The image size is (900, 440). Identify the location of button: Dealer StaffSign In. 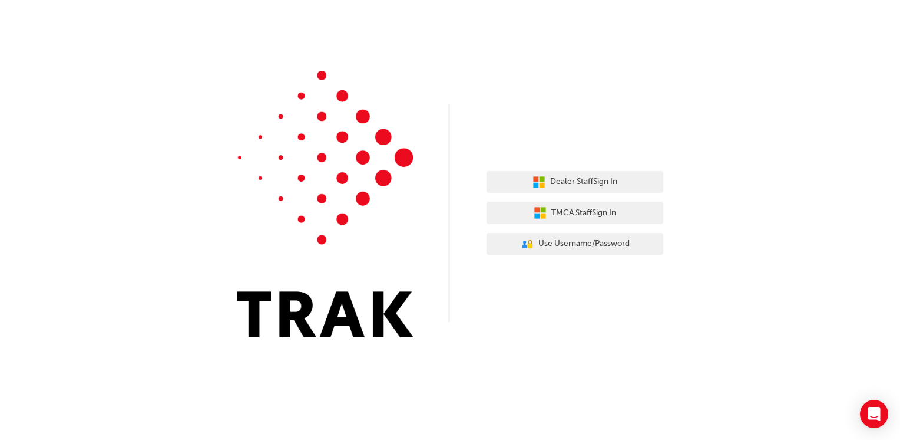
(575, 182).